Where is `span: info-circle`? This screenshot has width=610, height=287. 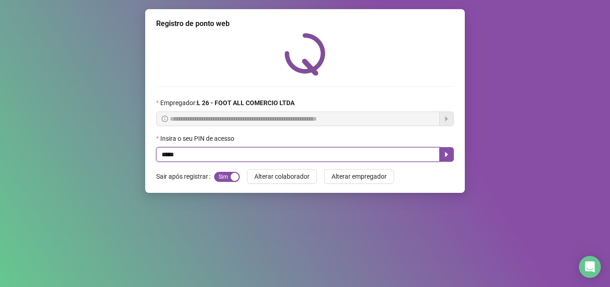 span: info-circle is located at coordinates (165, 119).